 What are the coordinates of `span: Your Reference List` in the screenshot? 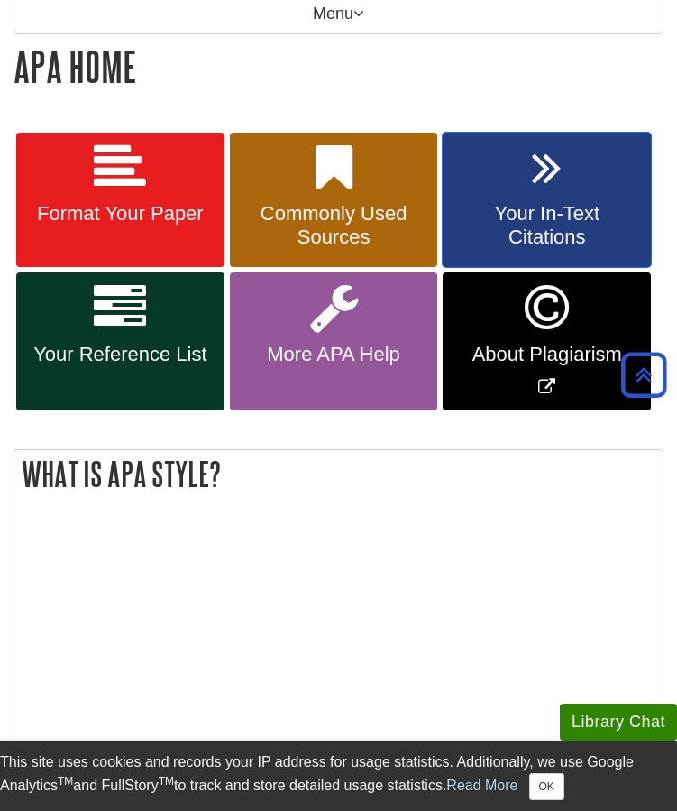 It's located at (120, 354).